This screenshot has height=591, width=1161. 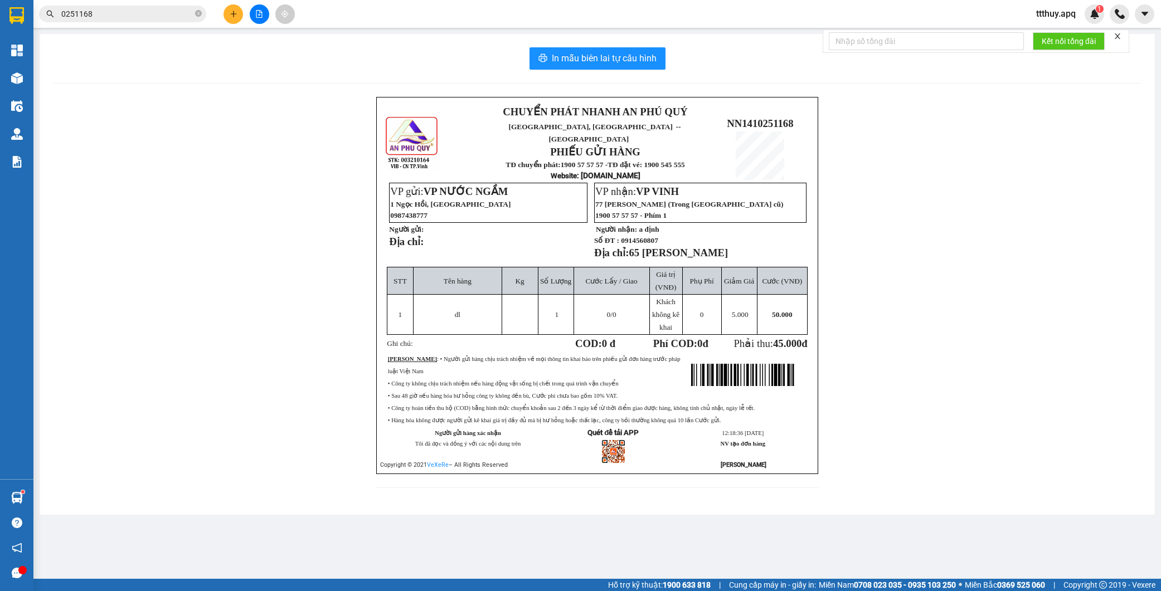 What do you see at coordinates (617, 229) in the screenshot?
I see `strong: Người nhận:` at bounding box center [617, 229].